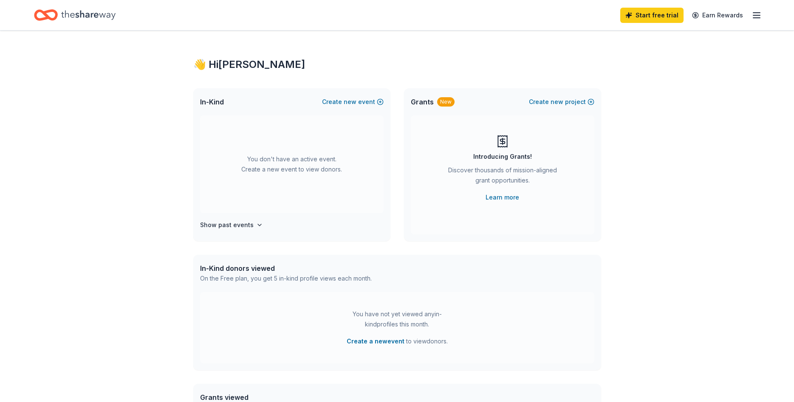  Describe the element at coordinates (503, 177) in the screenshot. I see `div: Discover thousands of mission-aligned grant opportunities.` at that location.